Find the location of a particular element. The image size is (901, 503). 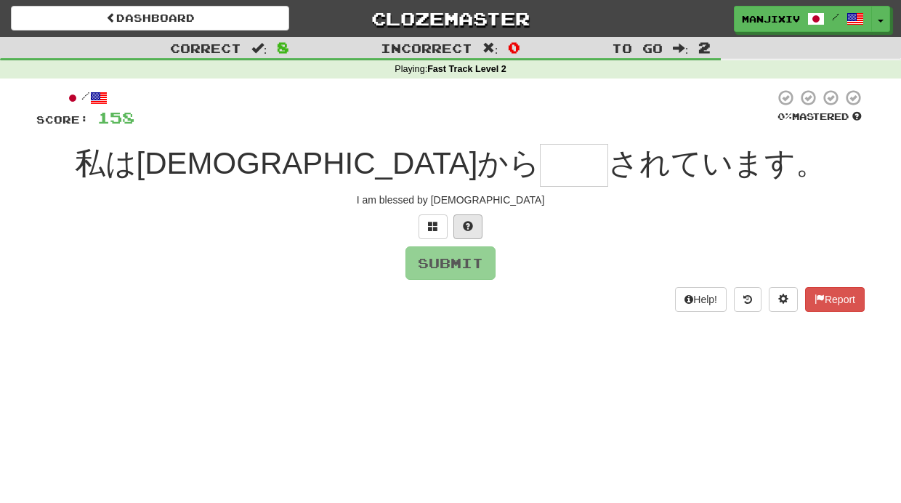

button: Round history (alt+y) is located at coordinates (748, 299).